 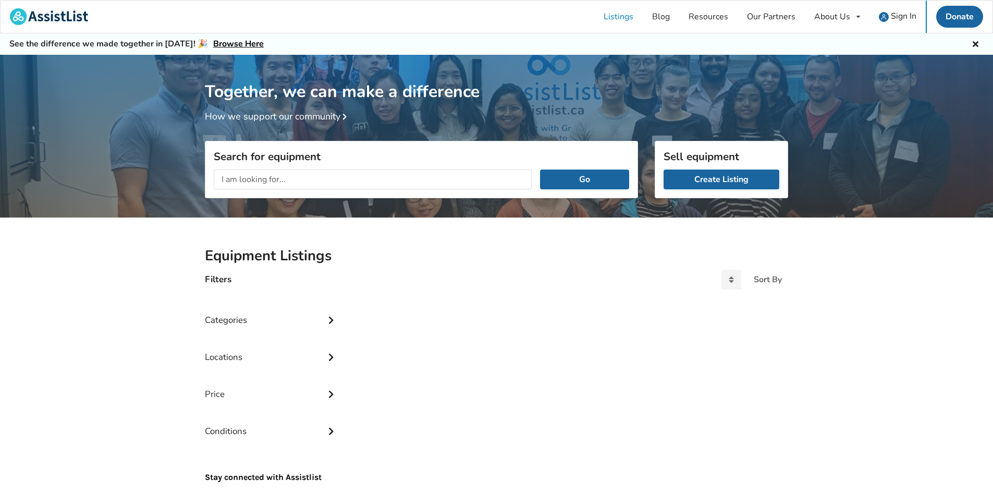 What do you see at coordinates (238, 44) in the screenshot?
I see `a: Browse Here` at bounding box center [238, 44].